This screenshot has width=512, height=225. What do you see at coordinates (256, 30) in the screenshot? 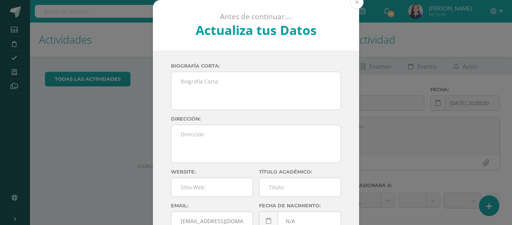
I see `h2: Actualiza tus Datos` at bounding box center [256, 30].